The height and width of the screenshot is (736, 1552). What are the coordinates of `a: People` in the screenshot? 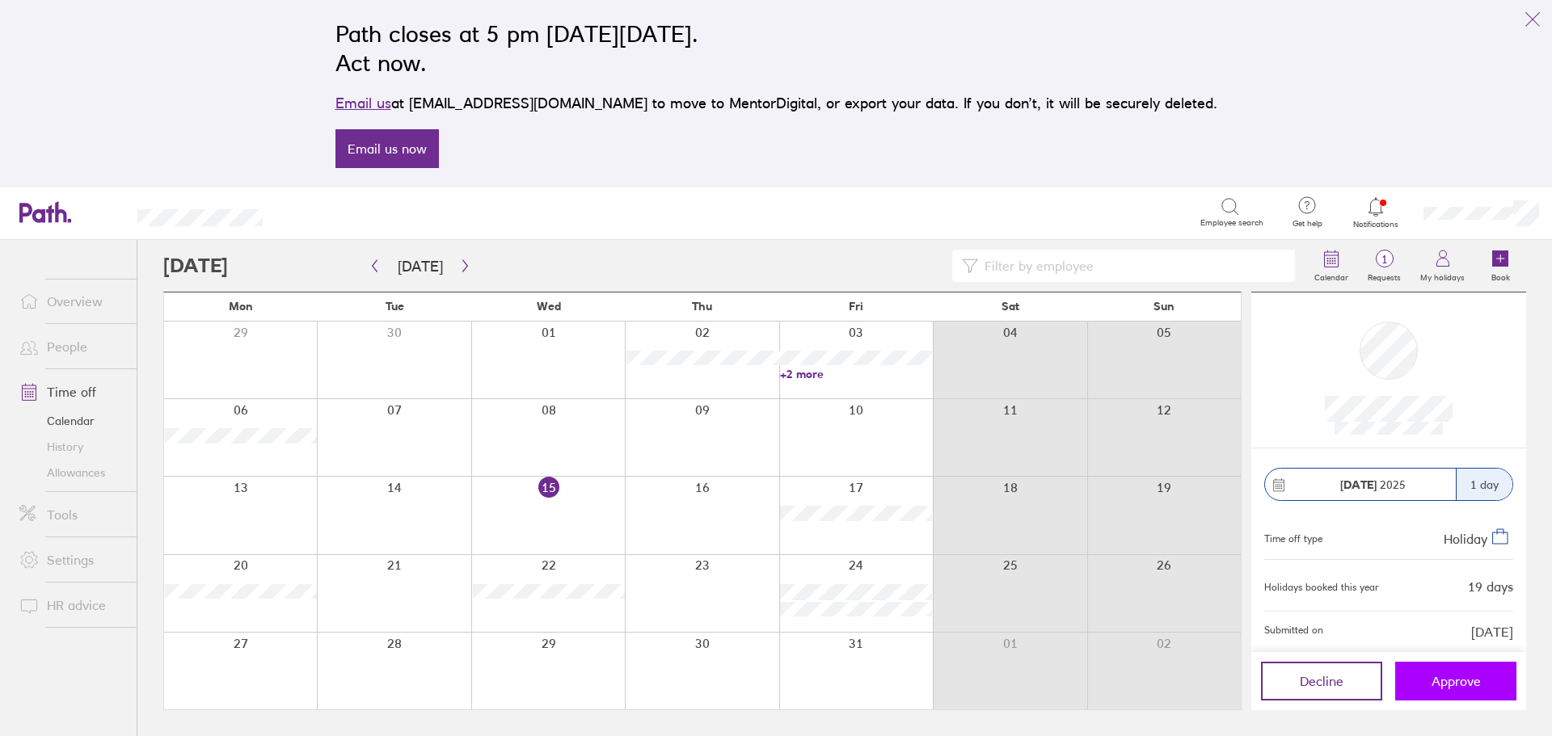 It's located at (71, 347).